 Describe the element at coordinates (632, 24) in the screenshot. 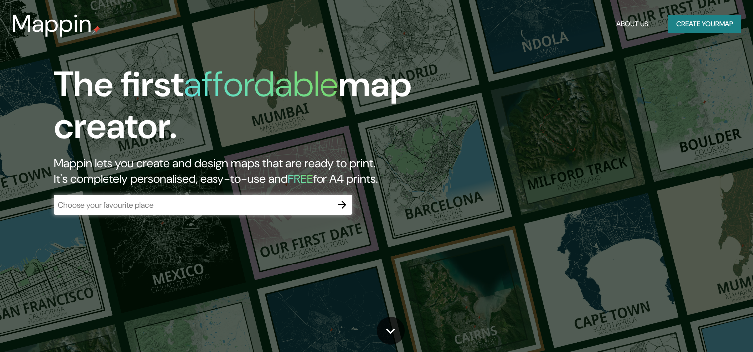

I see `button: About Us` at that location.